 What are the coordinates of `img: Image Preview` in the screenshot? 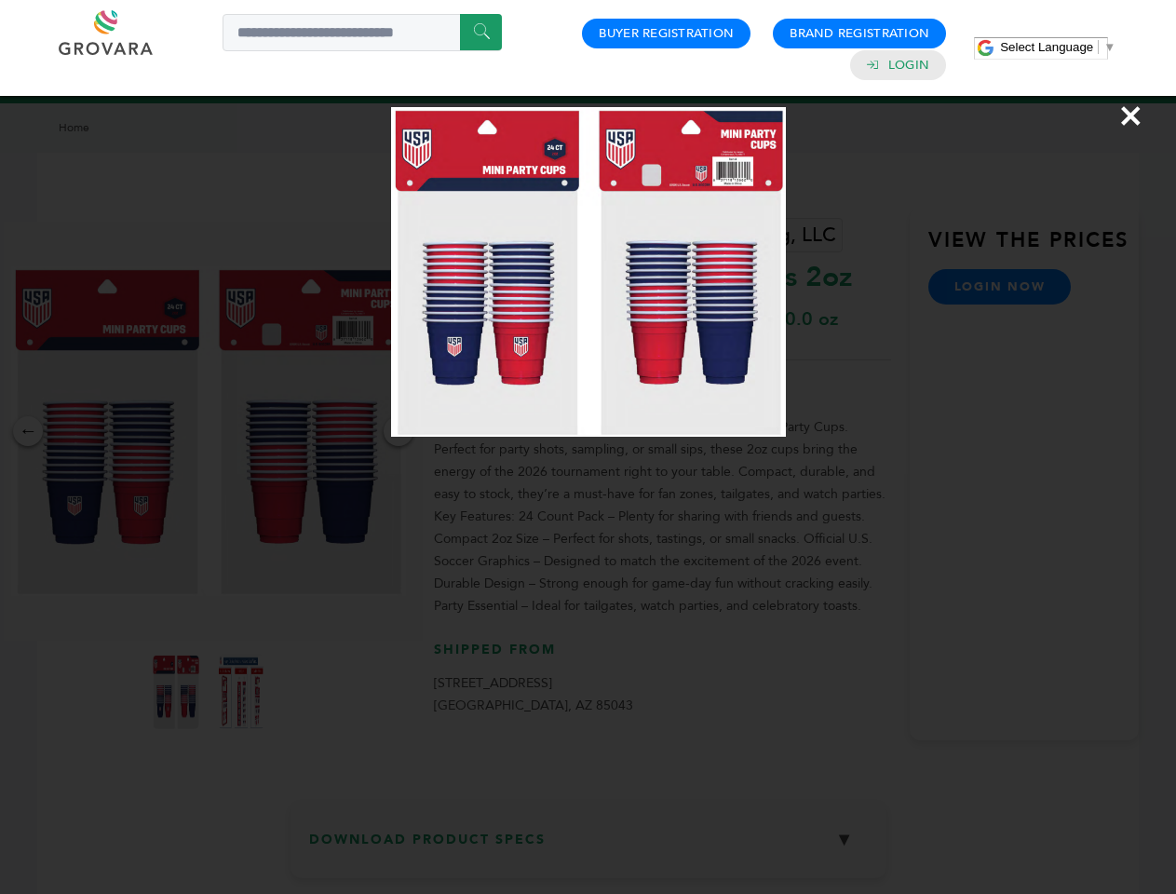 It's located at (588, 272).